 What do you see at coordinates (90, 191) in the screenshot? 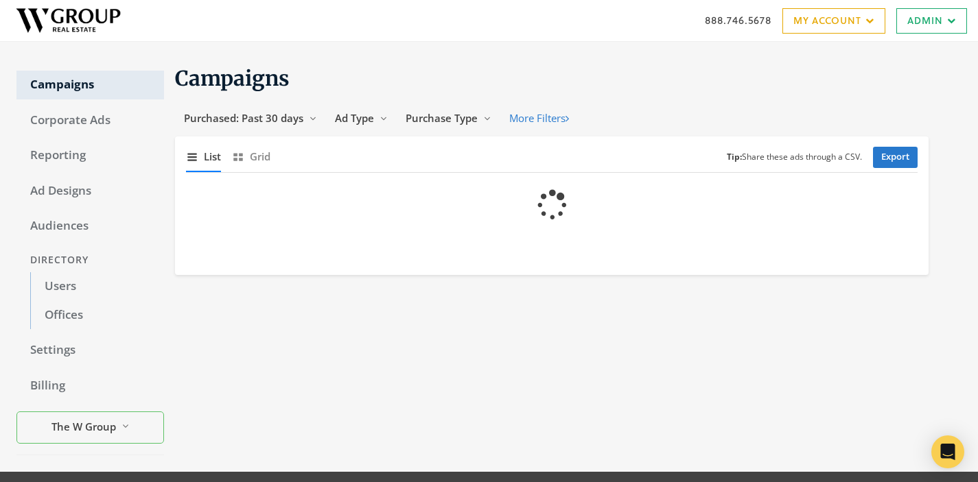
I see `a: Ad Designs` at bounding box center [90, 191].